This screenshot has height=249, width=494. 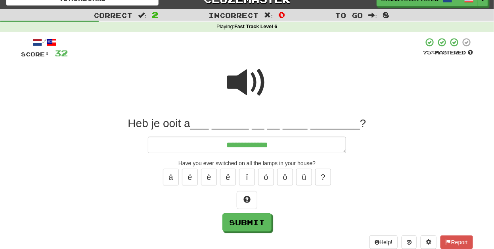 I want to click on div: Have you ever switched on all the lamps in your house?, so click(x=247, y=163).